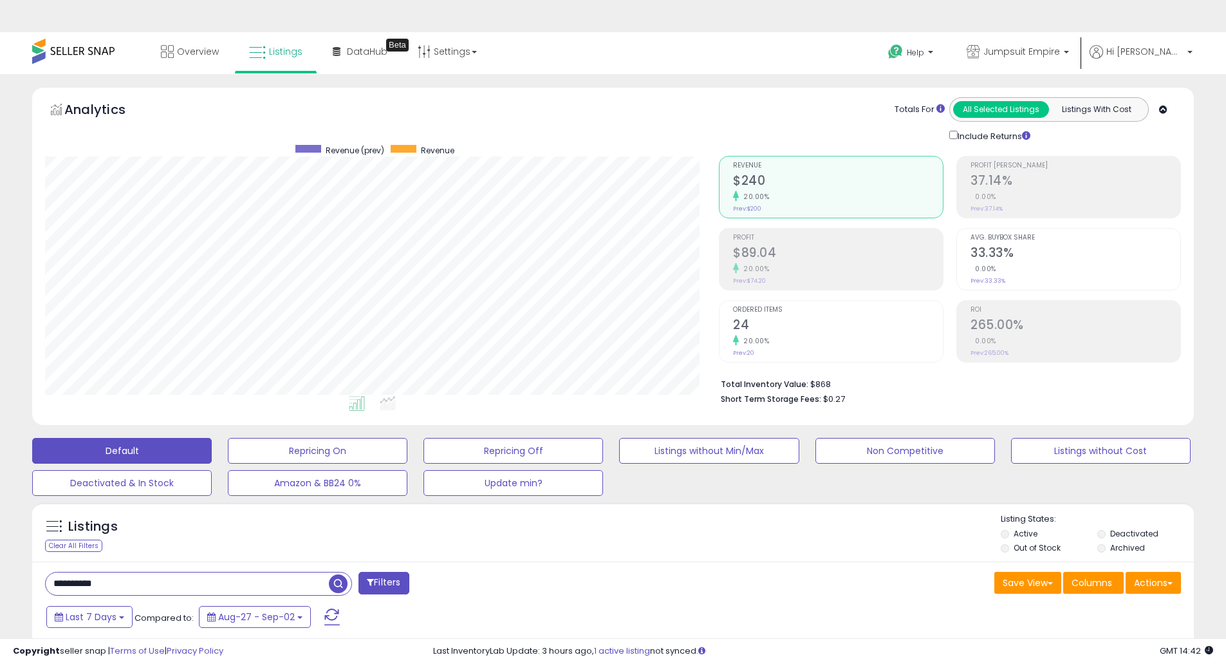  Describe the element at coordinates (286, 52) in the screenshot. I see `span: Listings` at that location.